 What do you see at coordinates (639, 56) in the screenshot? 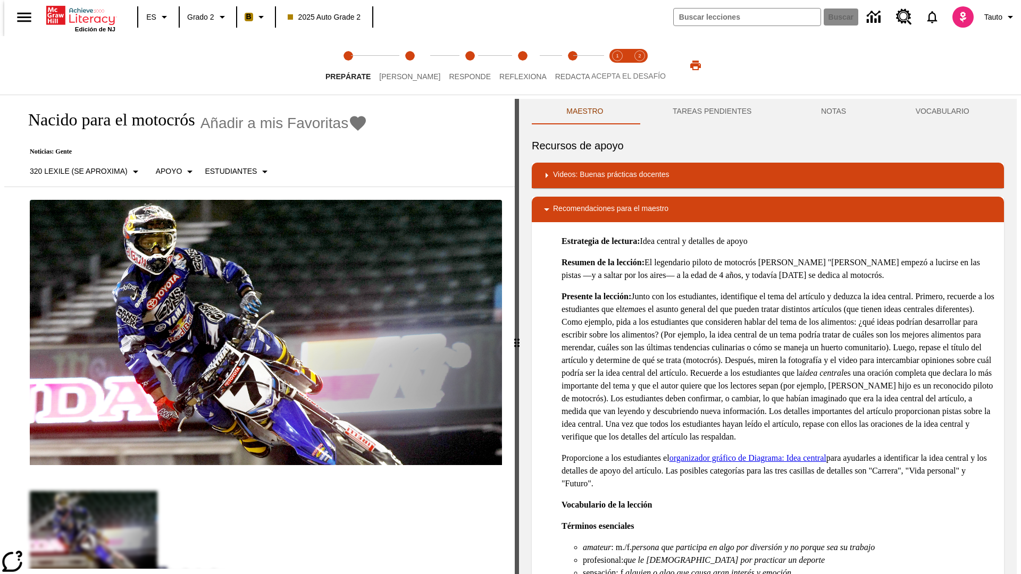
I see `text: 2` at bounding box center [639, 56].